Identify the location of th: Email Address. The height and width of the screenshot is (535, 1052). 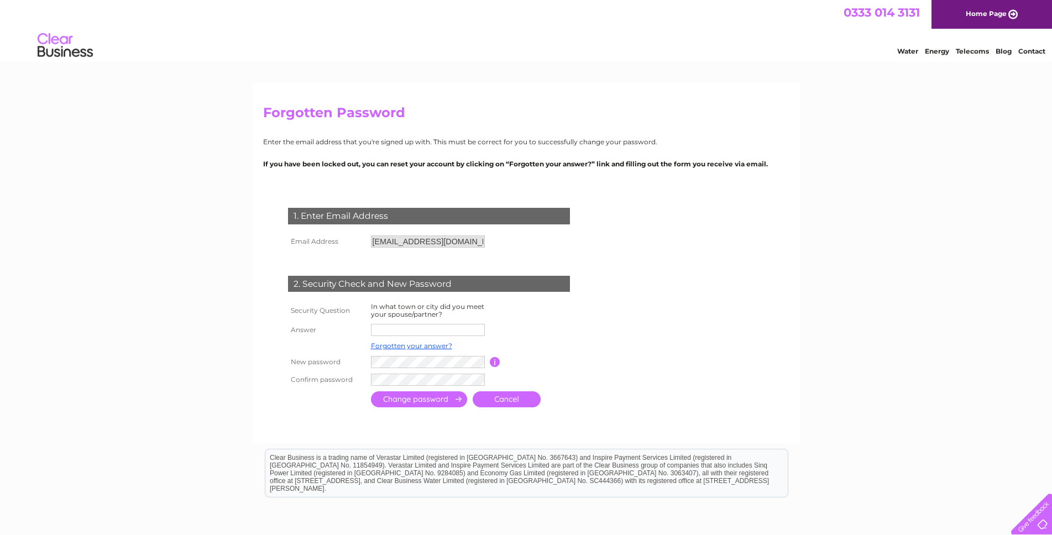
(327, 241).